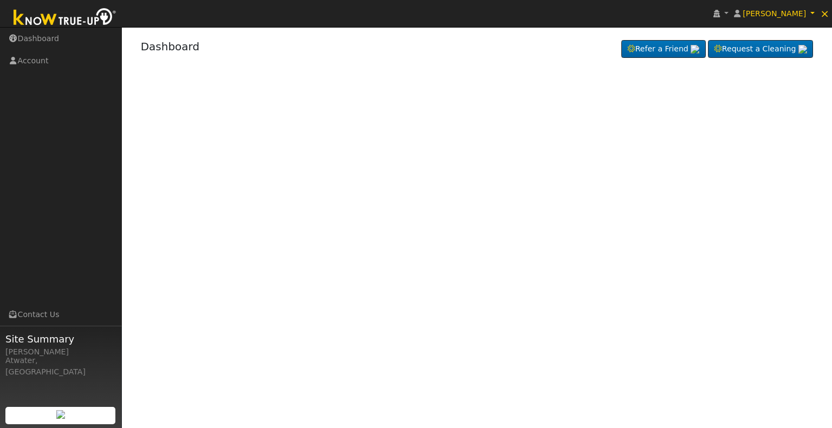  Describe the element at coordinates (65, 18) in the screenshot. I see `img: Know True-Up` at that location.